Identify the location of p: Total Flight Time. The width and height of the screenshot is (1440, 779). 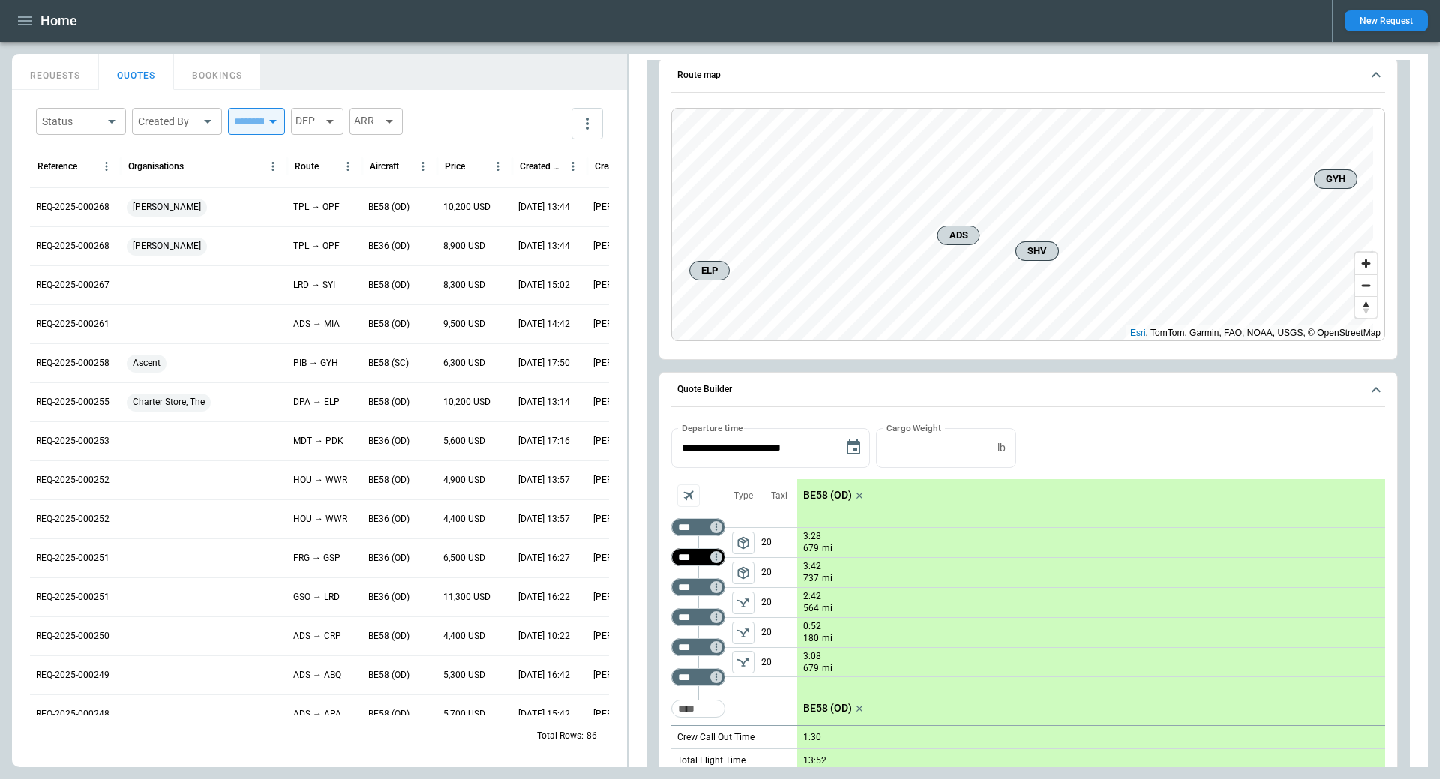
(711, 760).